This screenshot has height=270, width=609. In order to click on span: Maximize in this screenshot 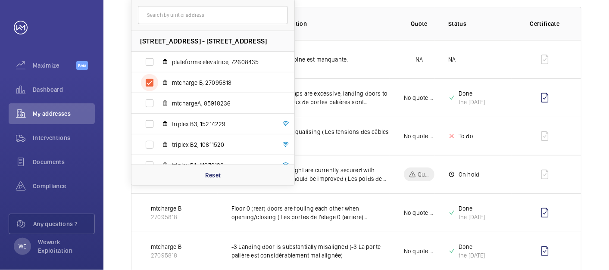, I will do `click(54, 66)`.